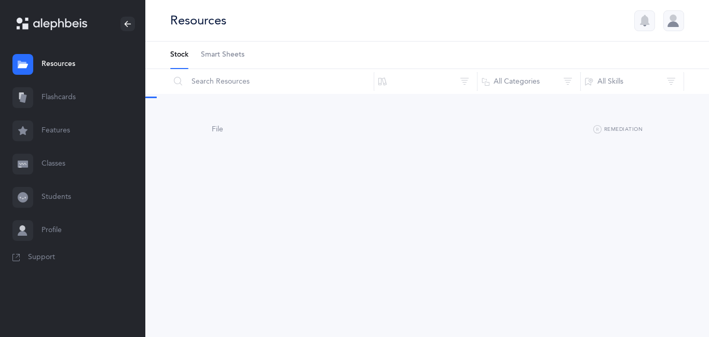 Image resolution: width=709 pixels, height=337 pixels. What do you see at coordinates (529, 82) in the screenshot?
I see `button: All Categories` at bounding box center [529, 82].